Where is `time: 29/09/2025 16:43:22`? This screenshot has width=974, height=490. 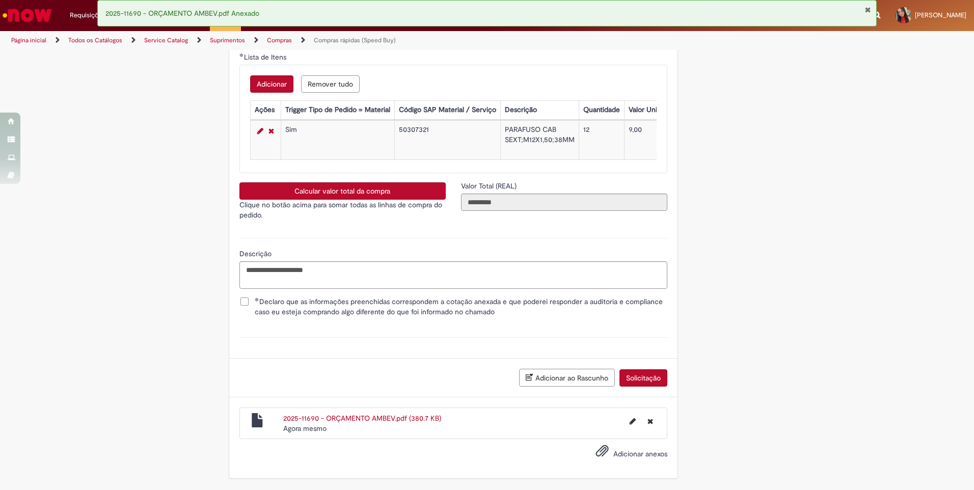 time: 29/09/2025 16:43:22 is located at coordinates (305, 428).